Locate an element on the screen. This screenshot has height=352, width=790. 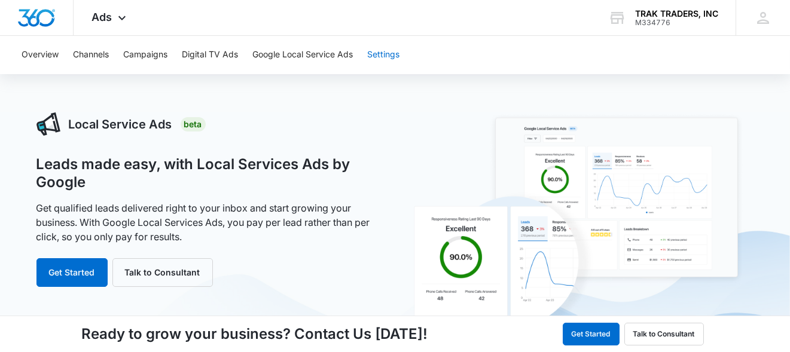
button: Google Local Service Ads is located at coordinates (302, 55).